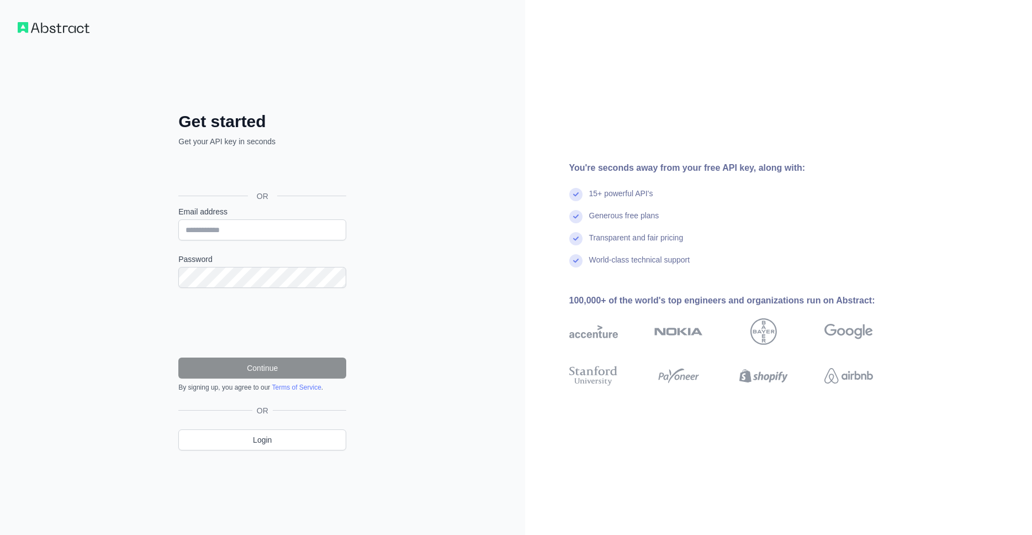 The height and width of the screenshot is (535, 1032). I want to click on img: stanford university, so click(594, 376).